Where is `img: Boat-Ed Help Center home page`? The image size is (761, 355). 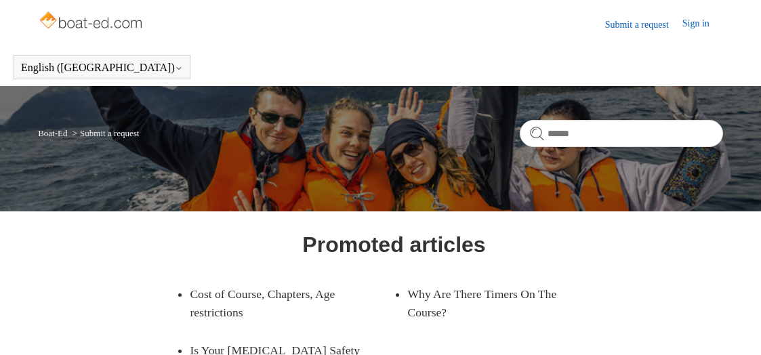 img: Boat-Ed Help Center home page is located at coordinates (91, 22).